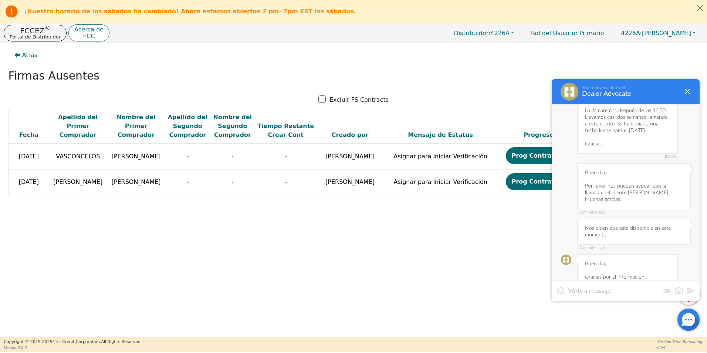 The height and width of the screenshot is (353, 707). What do you see at coordinates (353, 76) in the screenshot?
I see `h2: Firmas Ausentes` at bounding box center [353, 76].